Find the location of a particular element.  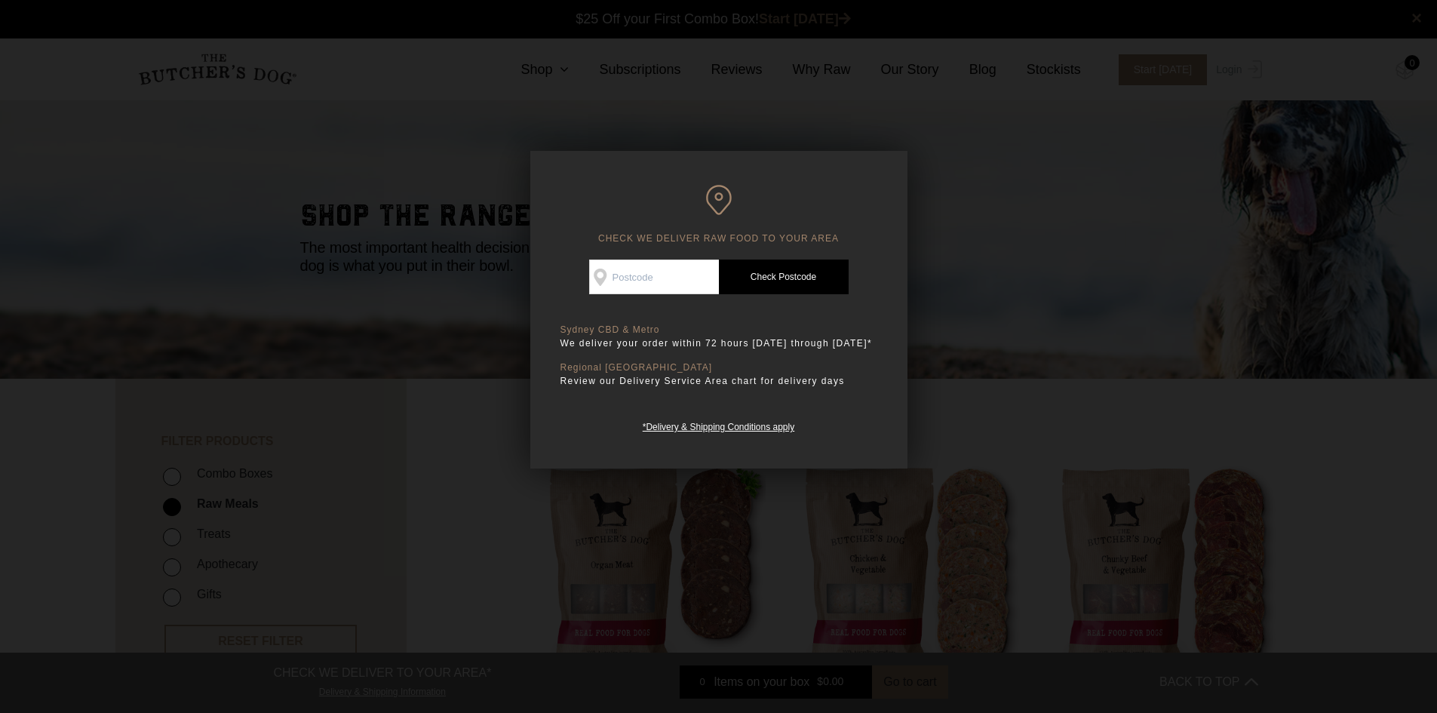

input: Postcode is located at coordinates (654, 277).